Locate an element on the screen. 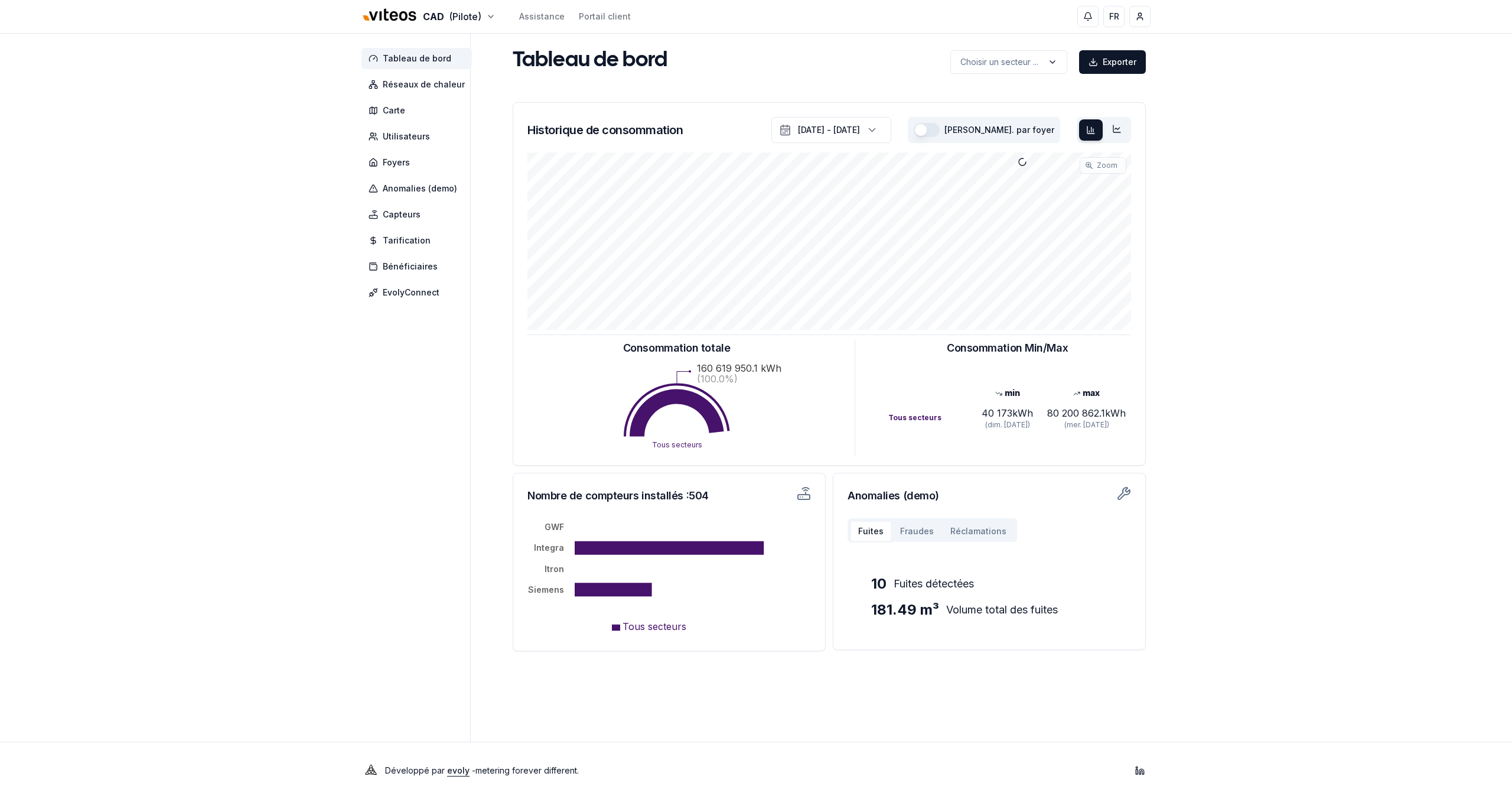 The width and height of the screenshot is (1512, 799). span: Tableau de bord is located at coordinates (417, 59).